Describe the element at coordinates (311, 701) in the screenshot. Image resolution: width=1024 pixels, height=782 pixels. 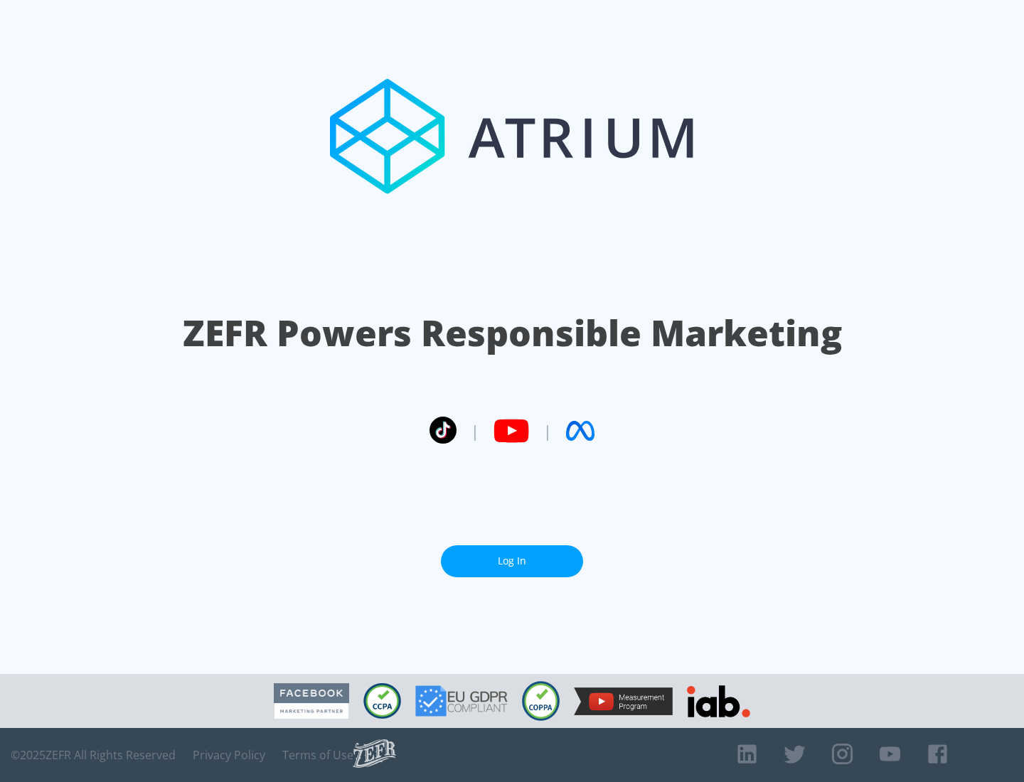
I see `img: Facebook Marketing Partner` at that location.